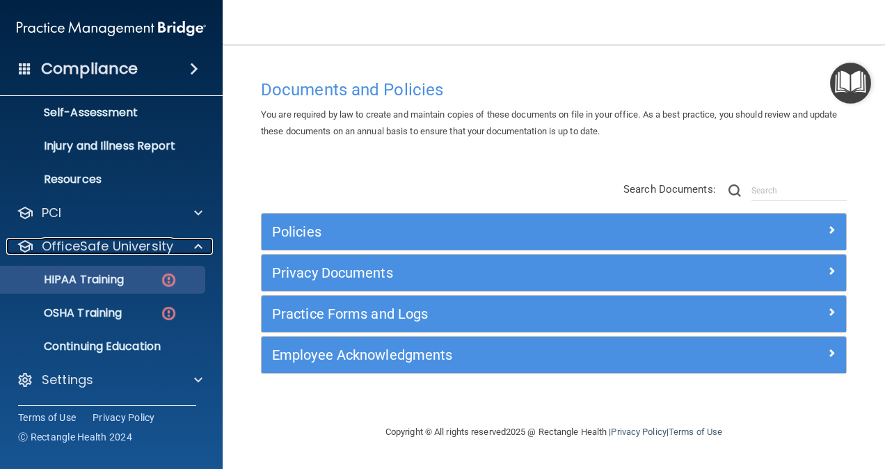 The width and height of the screenshot is (885, 469). I want to click on span: Ⓒ Rectangle Health 2024, so click(75, 437).